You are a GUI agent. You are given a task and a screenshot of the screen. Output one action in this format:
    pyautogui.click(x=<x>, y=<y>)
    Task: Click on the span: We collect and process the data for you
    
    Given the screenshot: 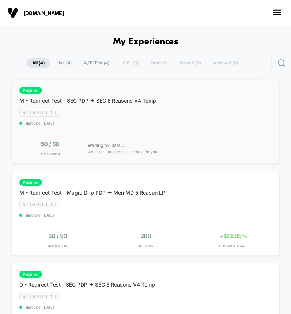 What is the action you would take?
    pyautogui.click(x=123, y=151)
    